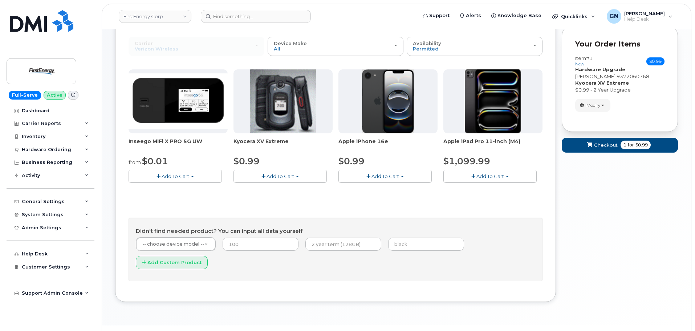  What do you see at coordinates (574, 16) in the screenshot?
I see `span: Quicklinks` at bounding box center [574, 16].